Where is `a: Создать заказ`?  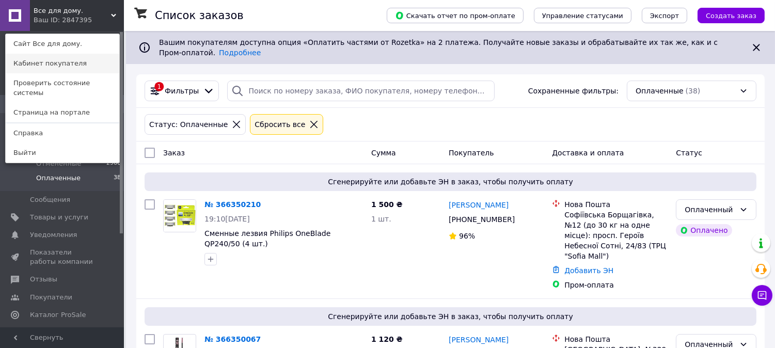 a: Создать заказ is located at coordinates (726, 15).